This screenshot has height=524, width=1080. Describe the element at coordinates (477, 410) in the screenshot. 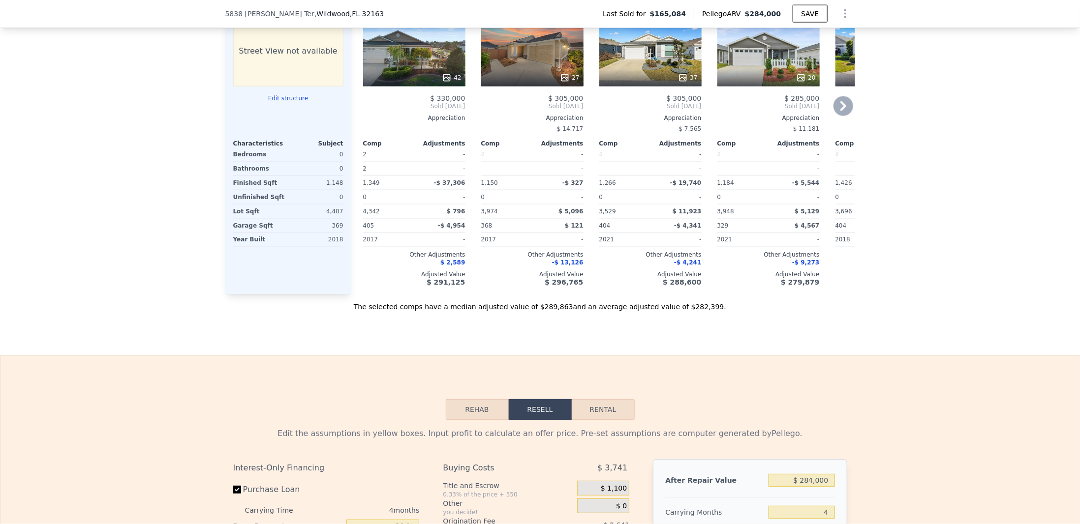

I see `button: Rehab` at that location.